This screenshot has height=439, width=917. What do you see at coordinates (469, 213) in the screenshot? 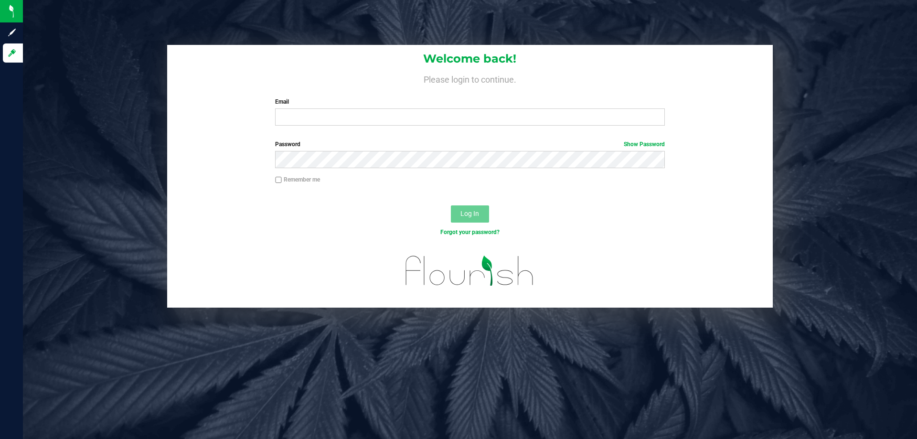
I see `span: Log In` at bounding box center [469, 213].